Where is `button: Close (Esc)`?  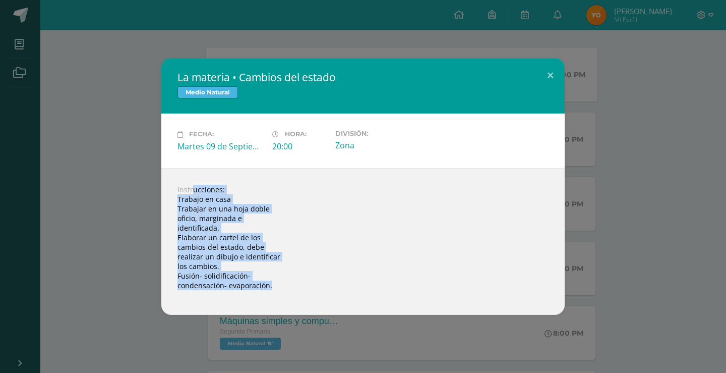
button: Close (Esc) is located at coordinates (550, 75).